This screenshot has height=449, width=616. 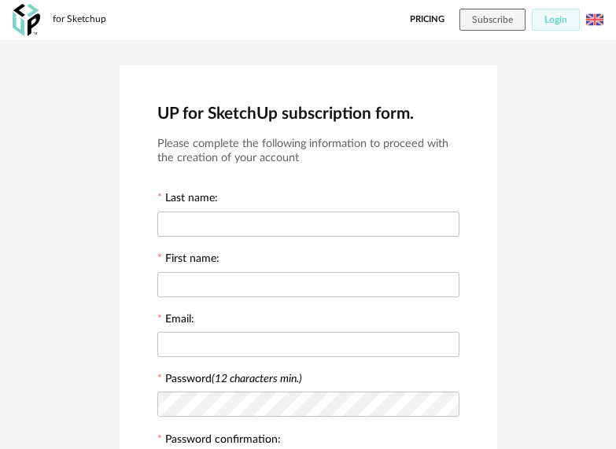 I want to click on a: Pricing, so click(x=427, y=20).